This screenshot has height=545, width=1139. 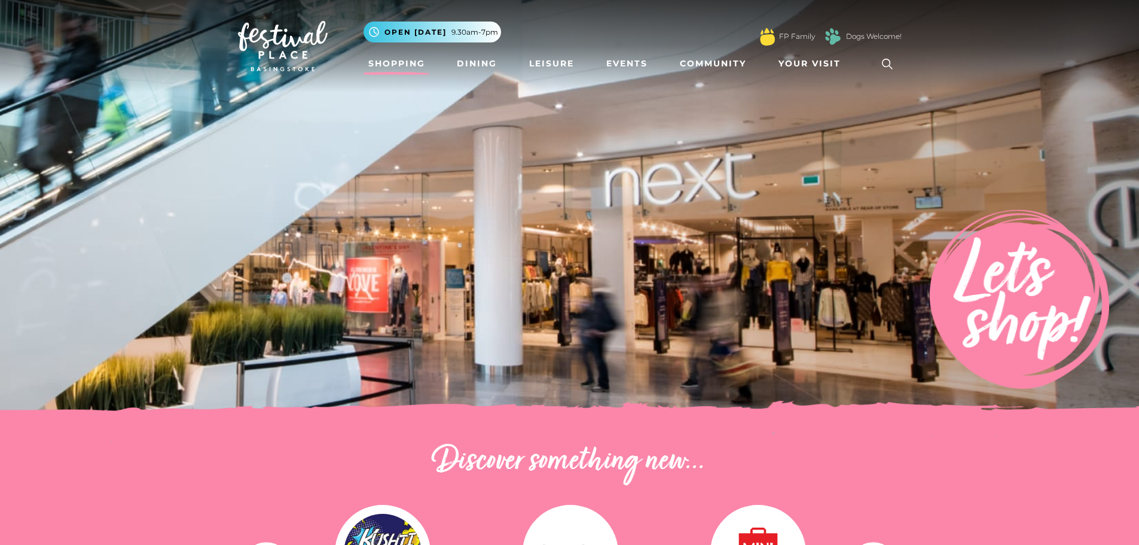 What do you see at coordinates (283, 46) in the screenshot?
I see `img: Festival Place Logo` at bounding box center [283, 46].